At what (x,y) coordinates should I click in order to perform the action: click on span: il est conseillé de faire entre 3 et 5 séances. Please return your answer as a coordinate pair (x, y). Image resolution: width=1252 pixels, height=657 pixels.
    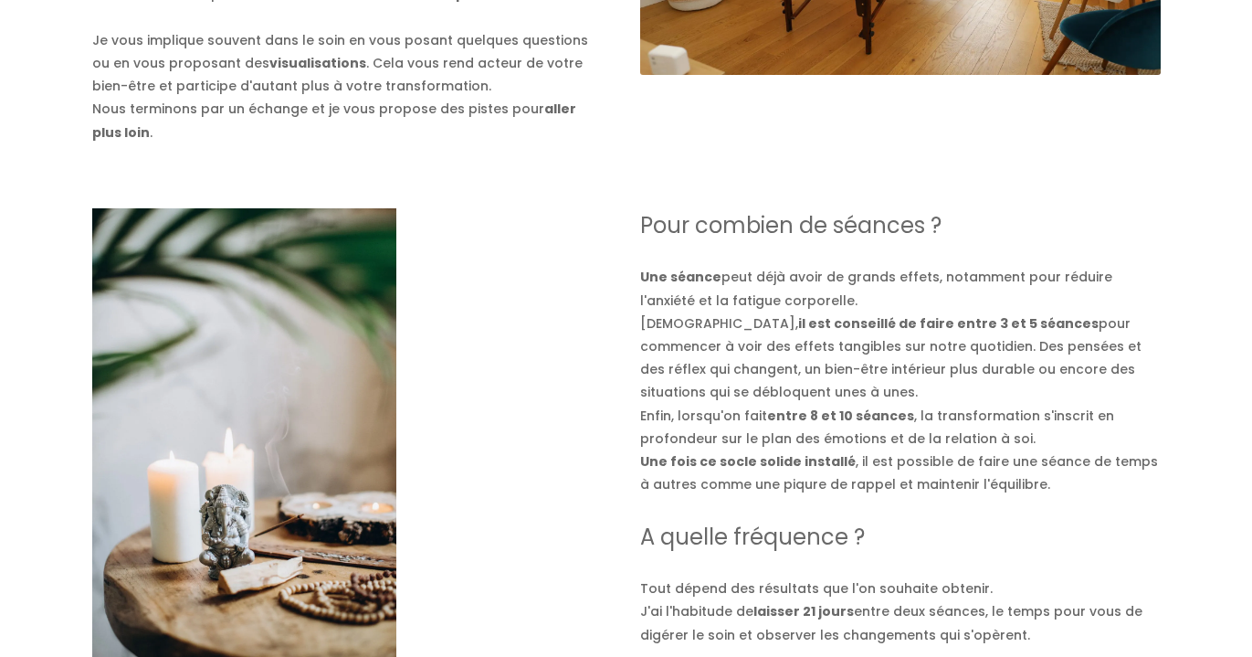
    Looking at the image, I should click on (948, 323).